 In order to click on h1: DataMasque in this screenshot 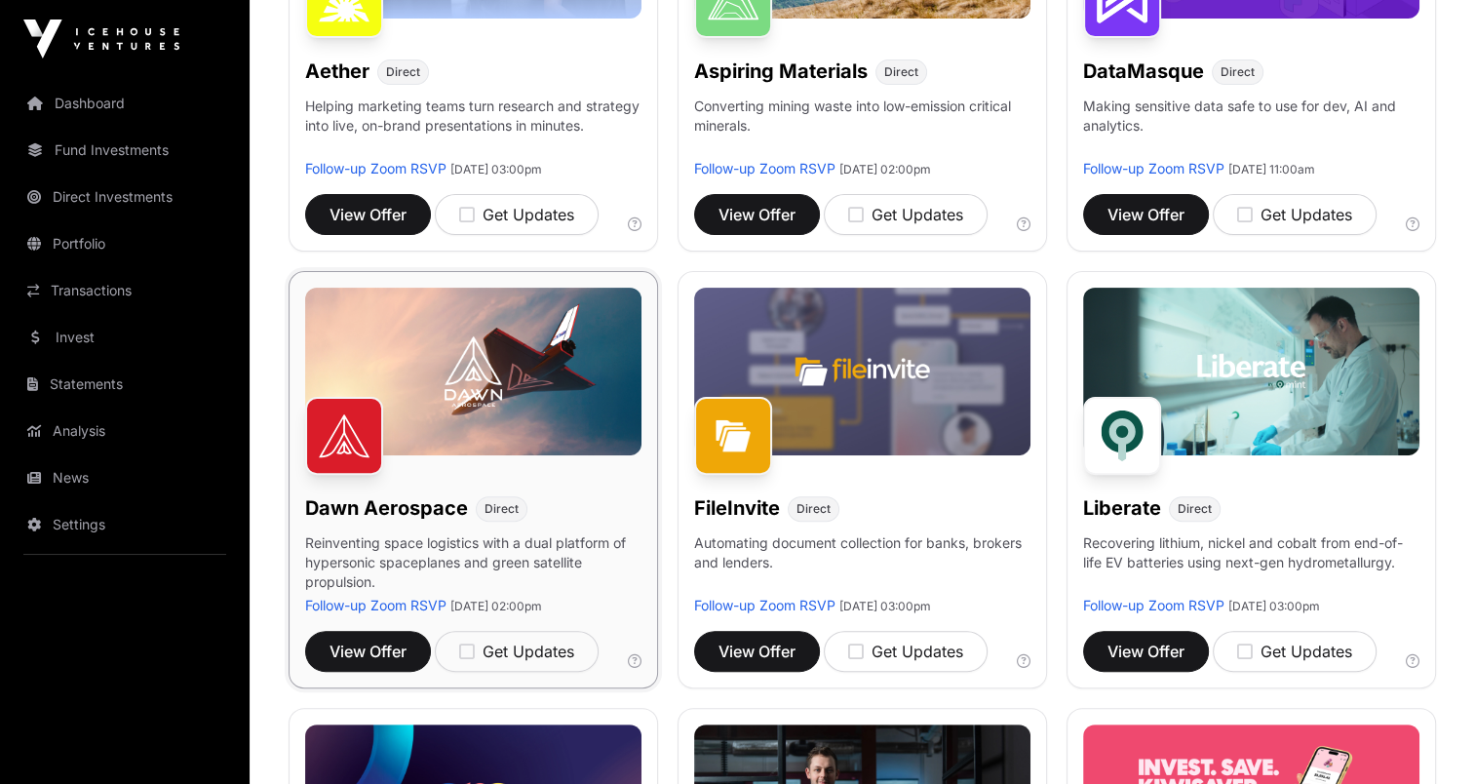, I will do `click(1143, 71)`.